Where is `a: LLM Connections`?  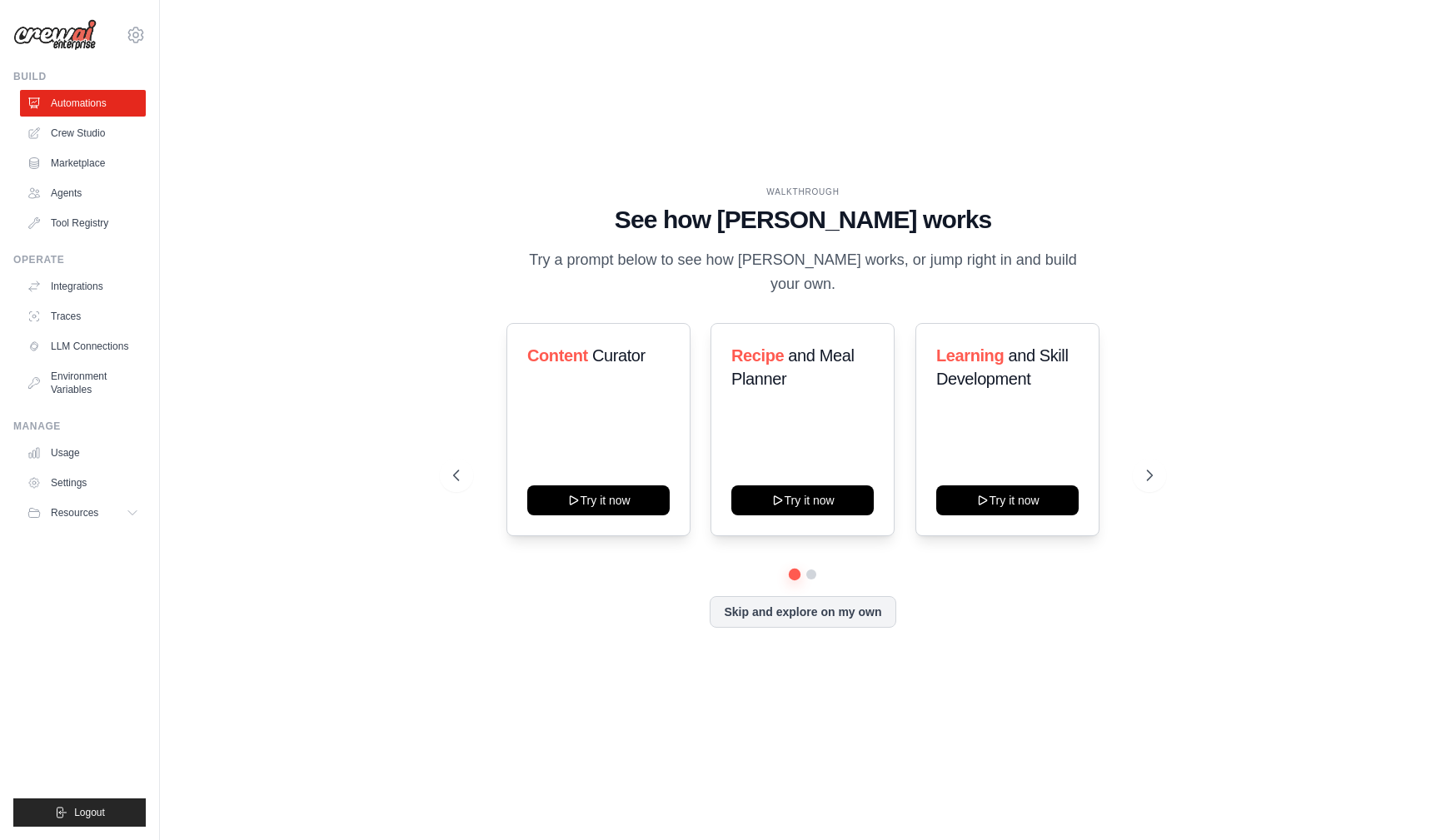
a: LLM Connections is located at coordinates (82, 346).